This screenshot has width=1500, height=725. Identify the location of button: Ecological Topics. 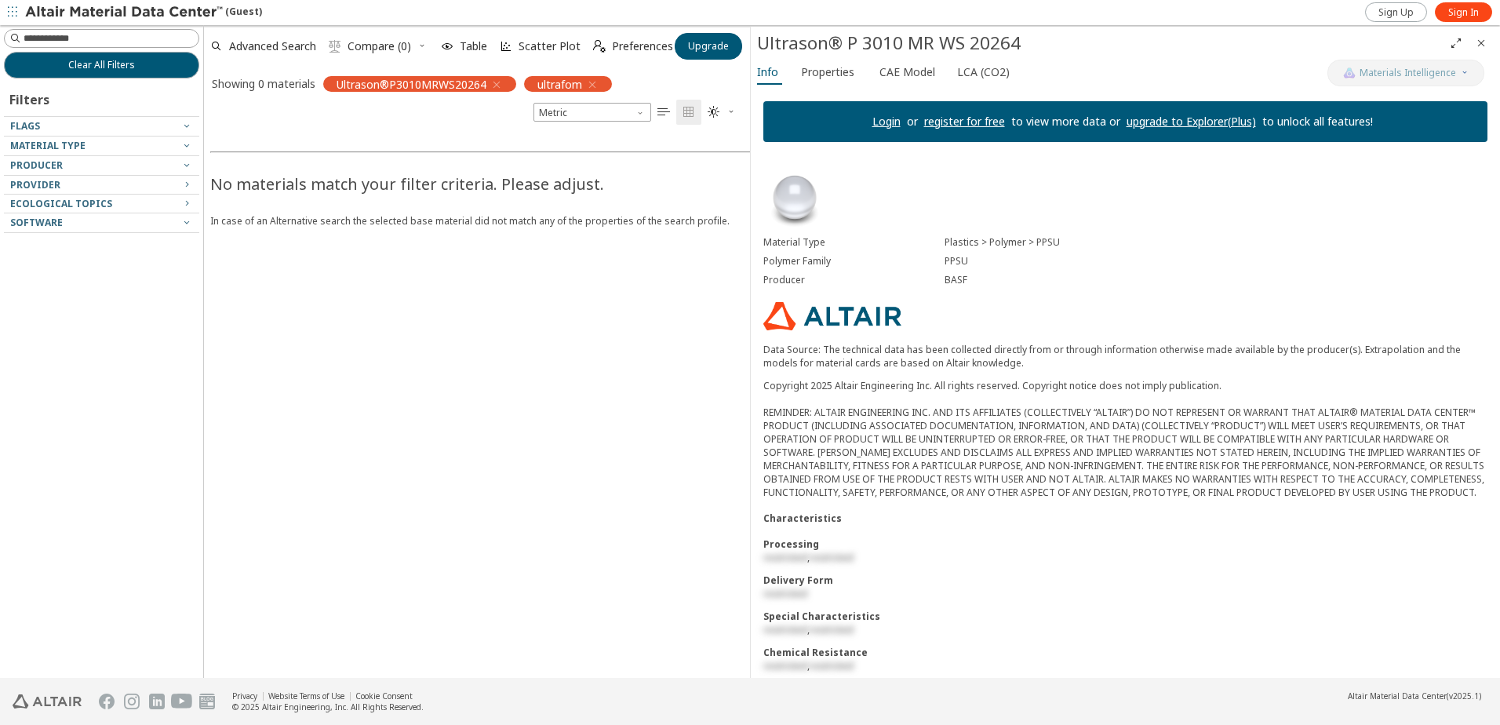
(101, 204).